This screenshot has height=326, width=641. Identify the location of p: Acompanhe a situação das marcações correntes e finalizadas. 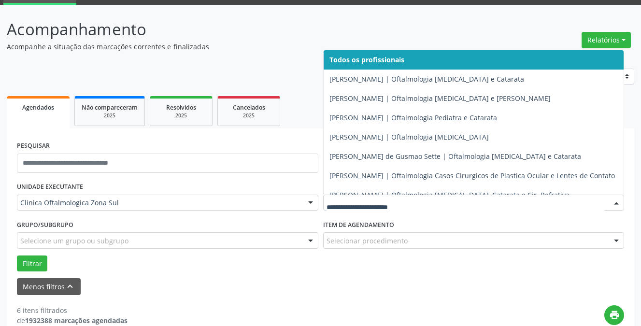
(226, 46).